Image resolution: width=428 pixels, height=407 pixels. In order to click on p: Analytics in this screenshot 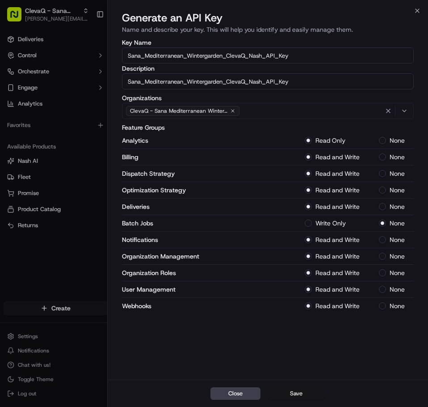, I will do `click(214, 140)`.